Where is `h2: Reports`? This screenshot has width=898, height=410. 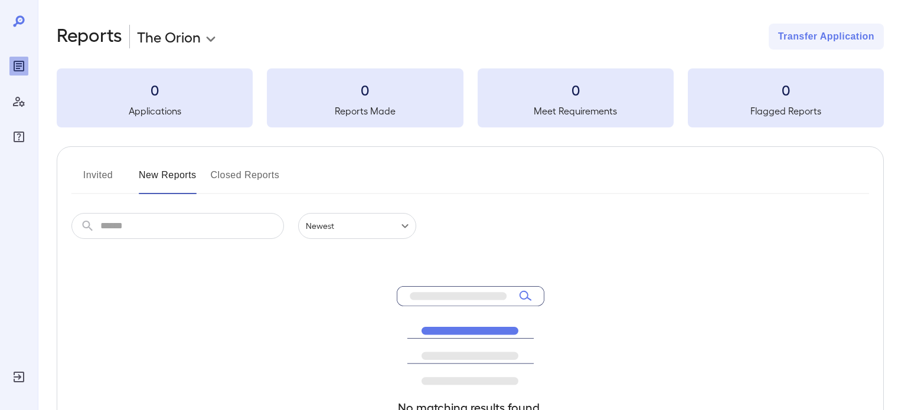
h2: Reports is located at coordinates (89, 37).